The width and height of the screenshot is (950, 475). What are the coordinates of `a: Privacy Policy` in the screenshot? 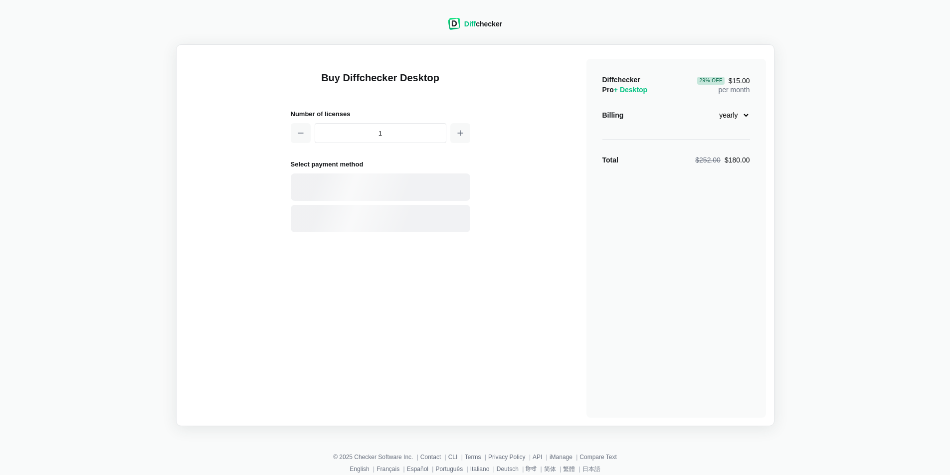 It's located at (507, 458).